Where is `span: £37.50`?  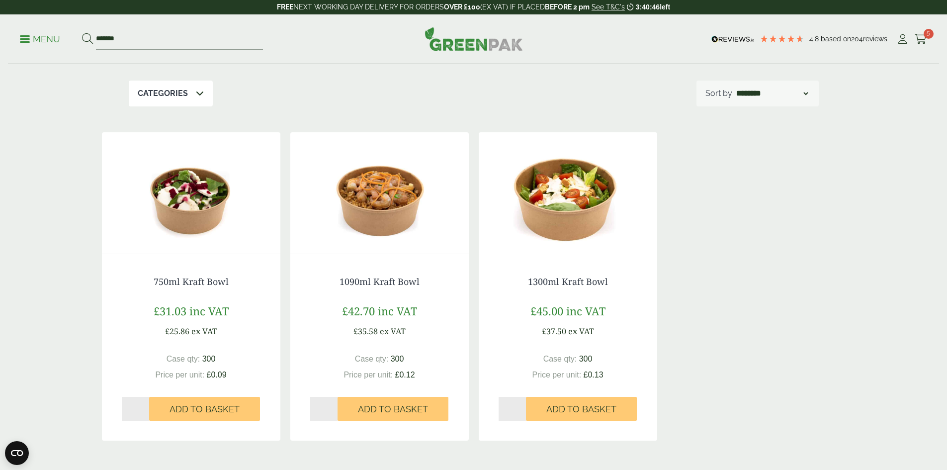 span: £37.50 is located at coordinates (554, 331).